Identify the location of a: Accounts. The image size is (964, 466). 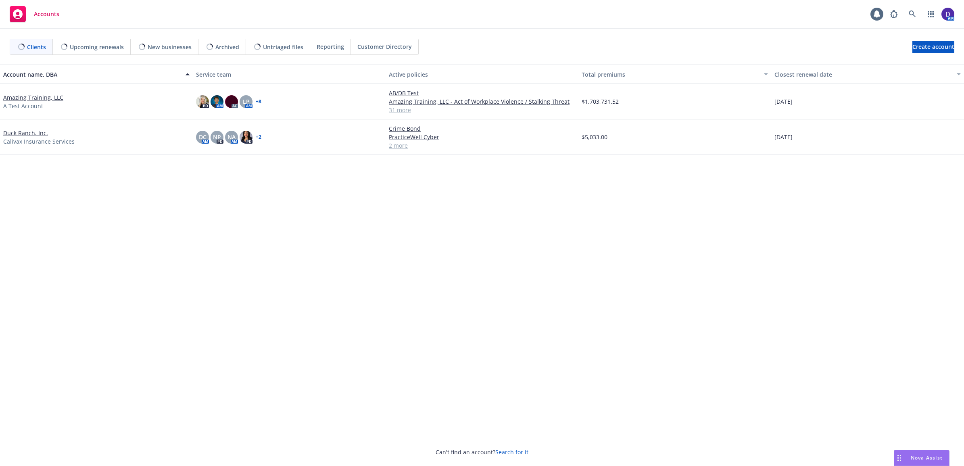
(34, 14).